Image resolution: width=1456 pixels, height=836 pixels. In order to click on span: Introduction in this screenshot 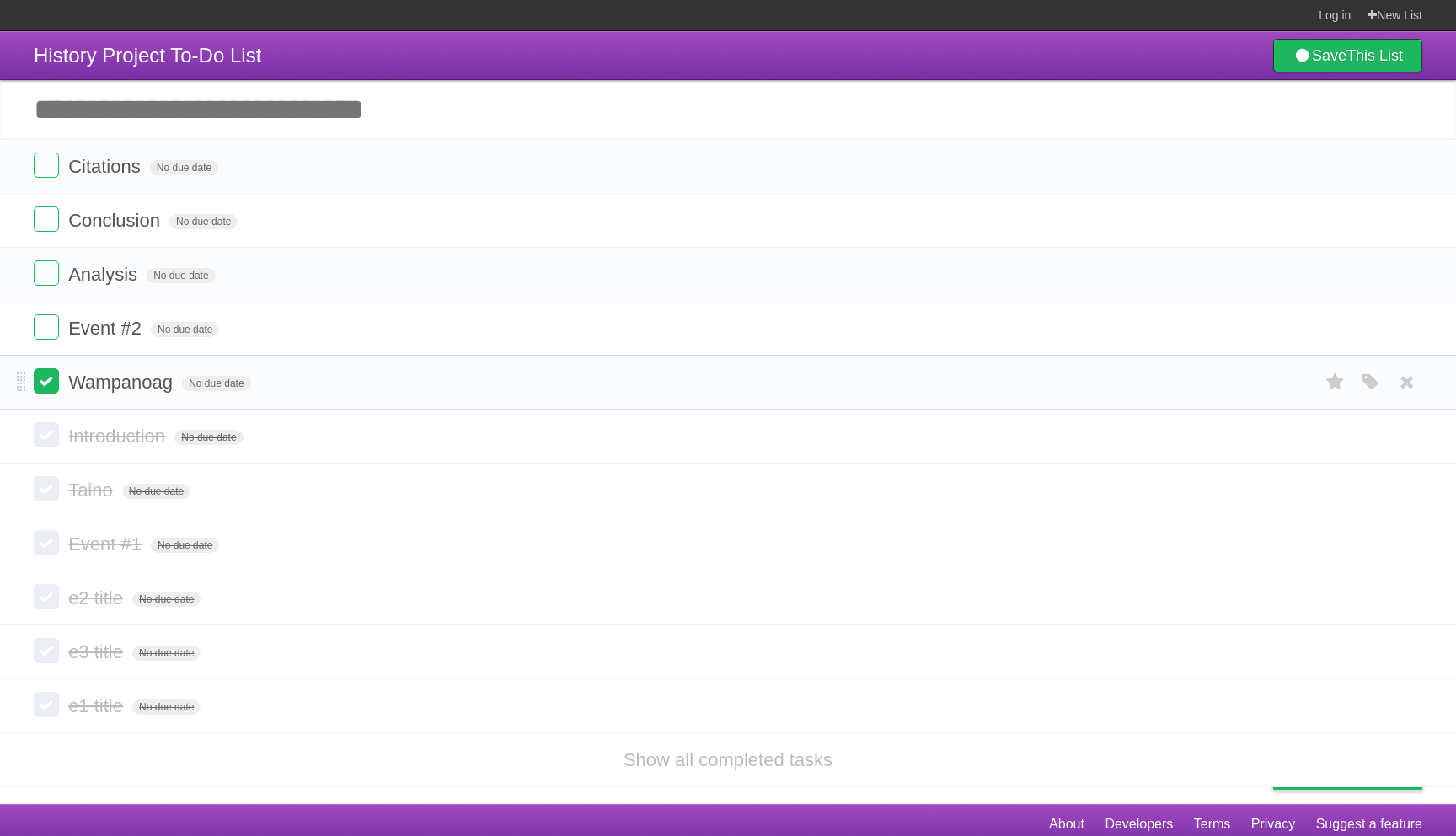, I will do `click(118, 435)`.